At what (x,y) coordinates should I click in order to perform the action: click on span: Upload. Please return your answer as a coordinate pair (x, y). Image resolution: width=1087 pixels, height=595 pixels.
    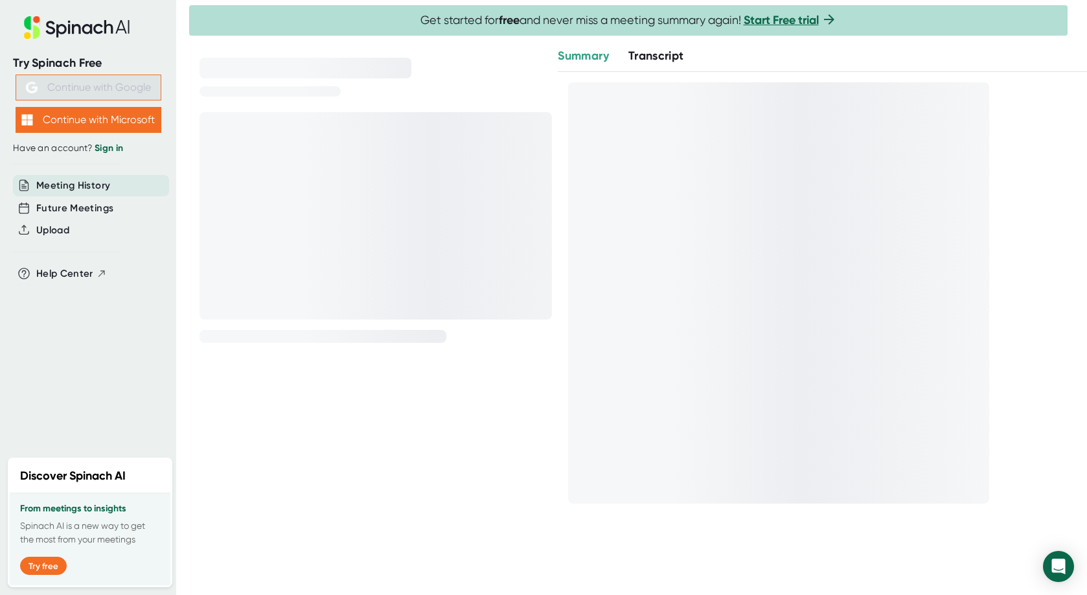
    Looking at the image, I should click on (52, 230).